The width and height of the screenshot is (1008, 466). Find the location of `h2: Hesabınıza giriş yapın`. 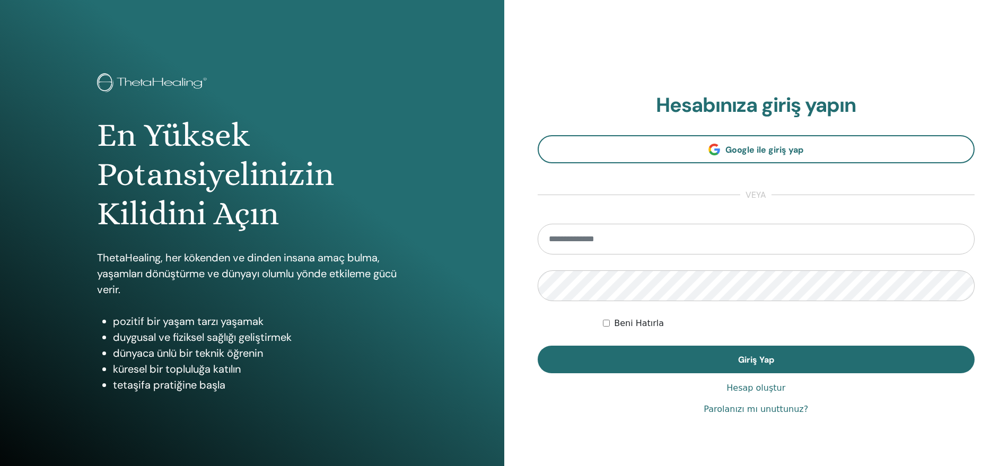

h2: Hesabınıza giriş yapın is located at coordinates (756, 106).